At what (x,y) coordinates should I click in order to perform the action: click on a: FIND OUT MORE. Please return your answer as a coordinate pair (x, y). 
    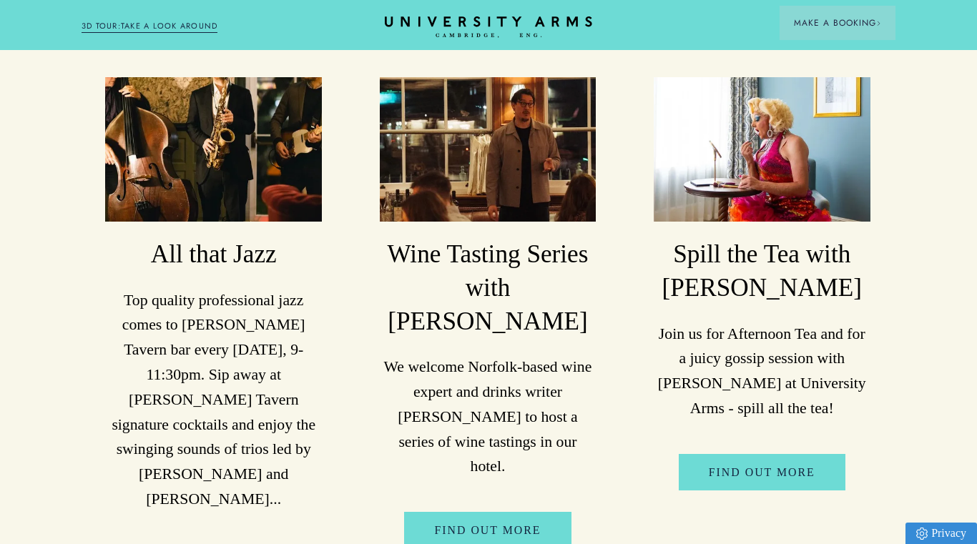
    Looking at the image, I should click on (762, 472).